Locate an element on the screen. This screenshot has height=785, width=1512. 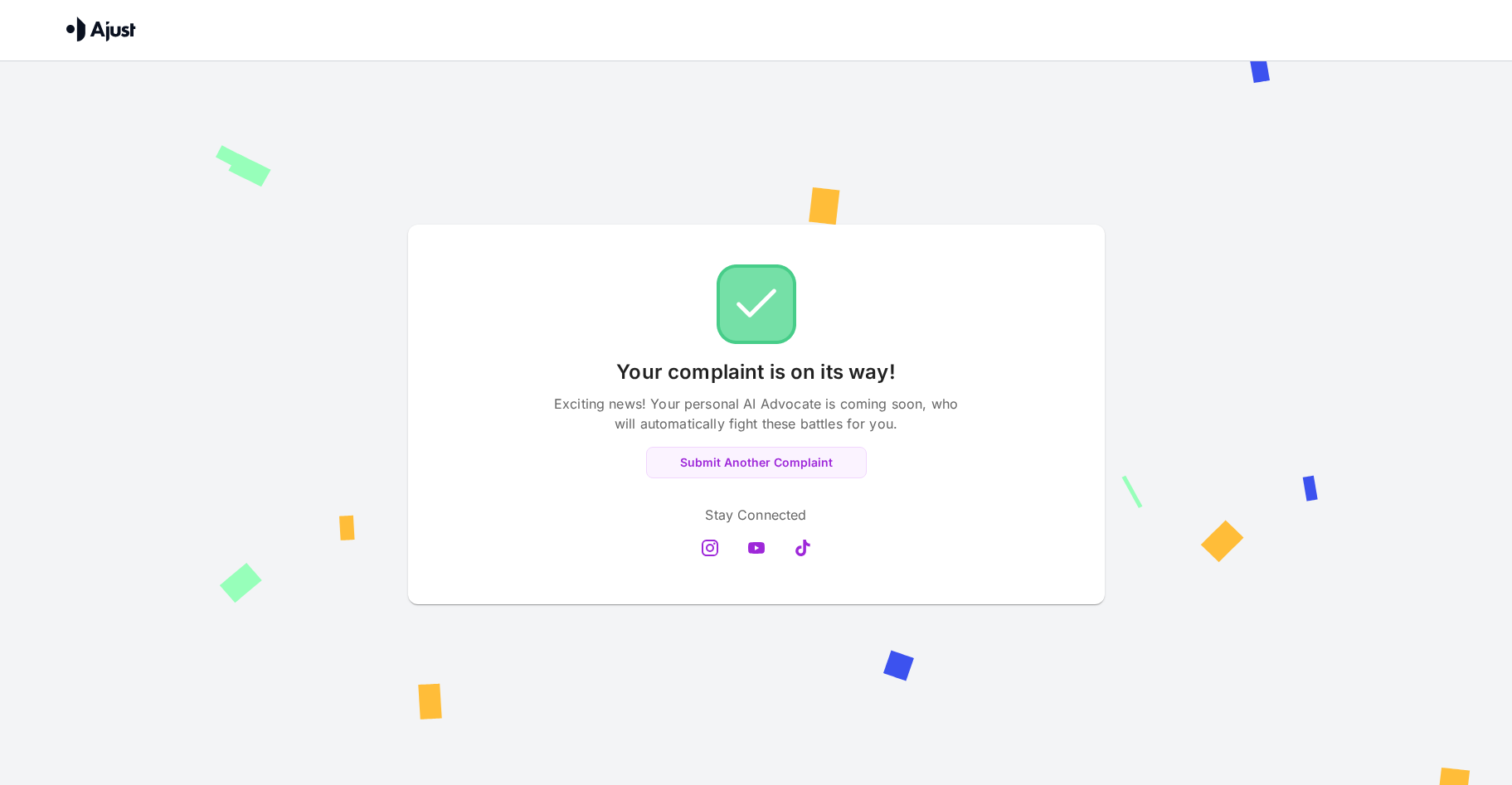
p: Your complaint is on its way! is located at coordinates (755, 372).